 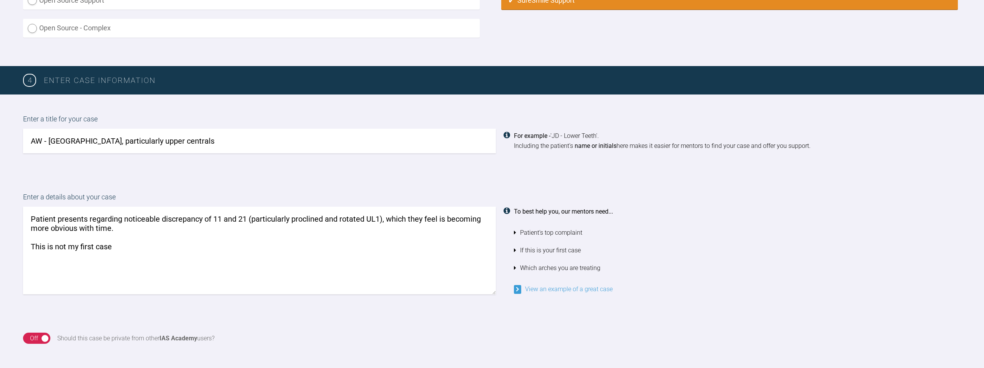 What do you see at coordinates (563, 289) in the screenshot?
I see `a: View an example of a great case` at bounding box center [563, 289].